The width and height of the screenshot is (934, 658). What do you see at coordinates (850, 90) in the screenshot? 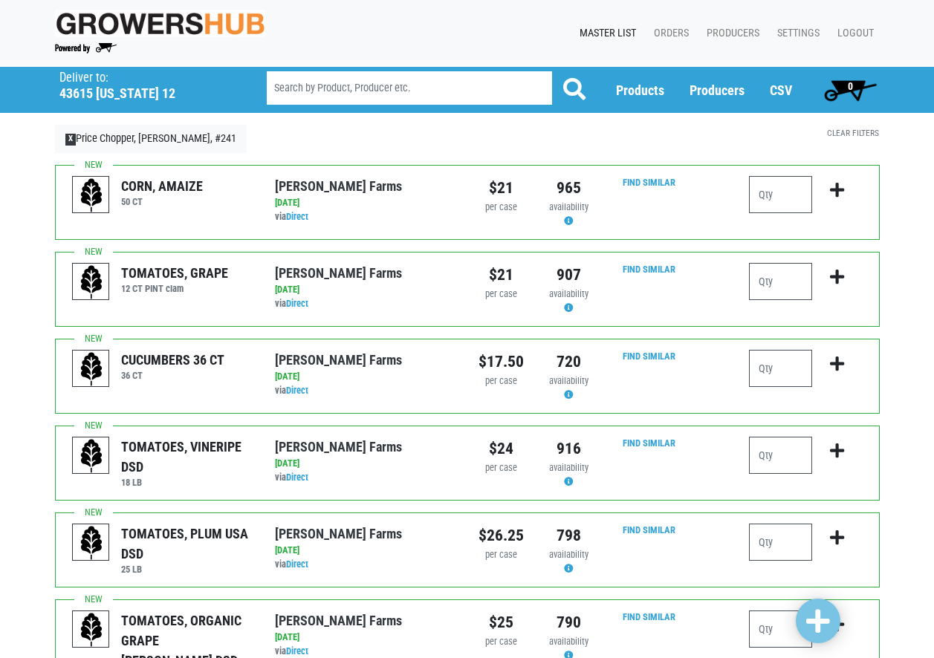
I see `a: 0` at bounding box center [850, 90].